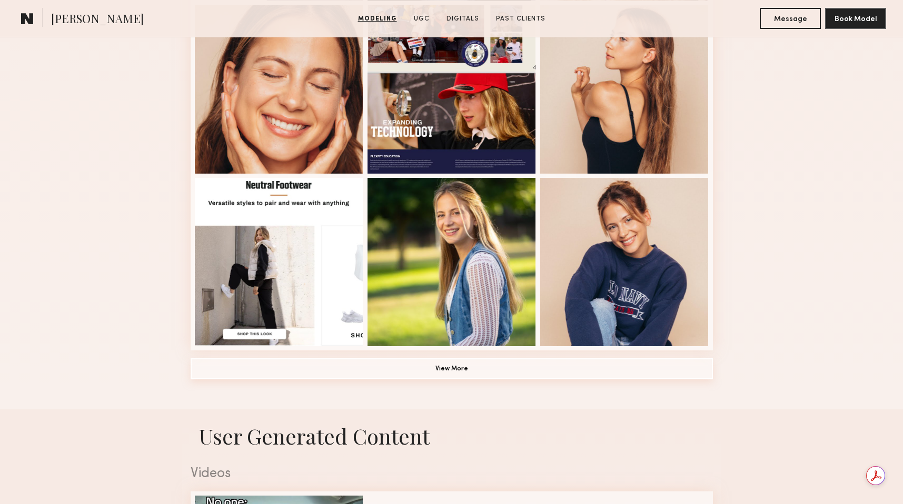 The height and width of the screenshot is (504, 903). I want to click on a: Modeling, so click(377, 19).